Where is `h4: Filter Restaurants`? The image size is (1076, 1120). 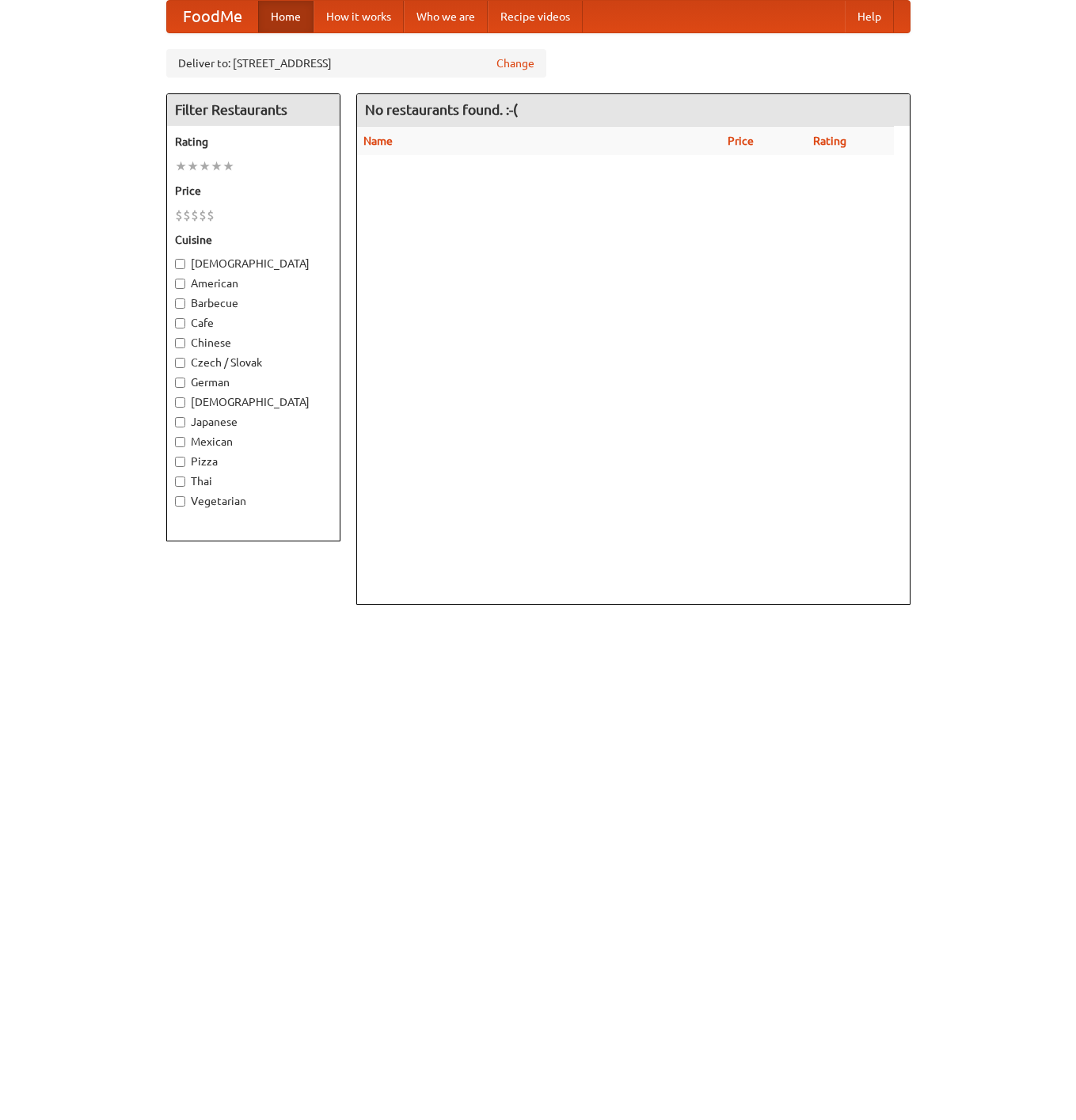
h4: Filter Restaurants is located at coordinates (254, 110).